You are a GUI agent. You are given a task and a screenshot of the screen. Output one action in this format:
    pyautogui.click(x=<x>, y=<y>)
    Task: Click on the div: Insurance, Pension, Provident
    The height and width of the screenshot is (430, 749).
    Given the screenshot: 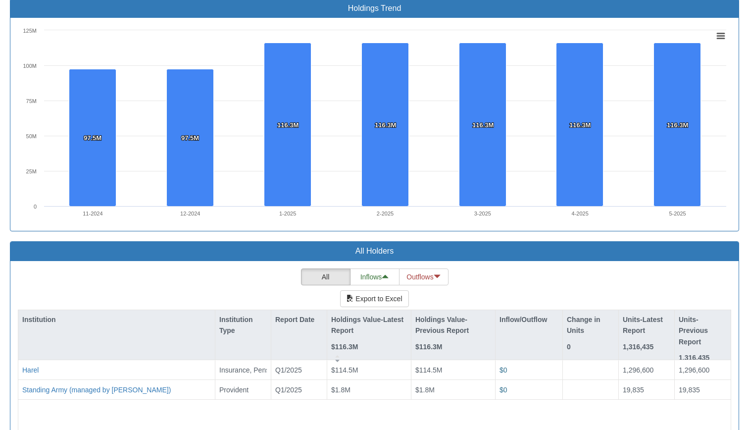 What is the action you would take?
    pyautogui.click(x=243, y=370)
    